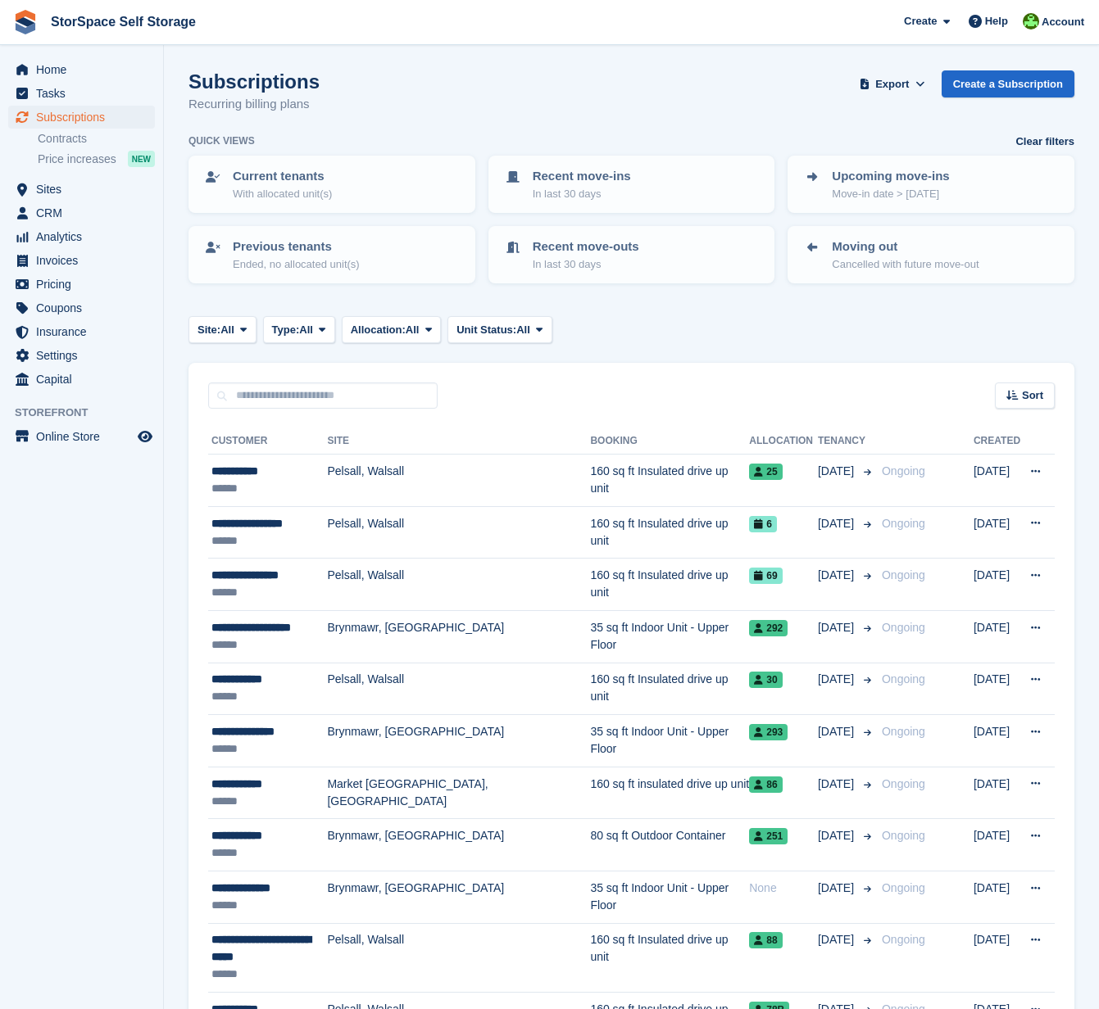  I want to click on span: Tasks, so click(85, 93).